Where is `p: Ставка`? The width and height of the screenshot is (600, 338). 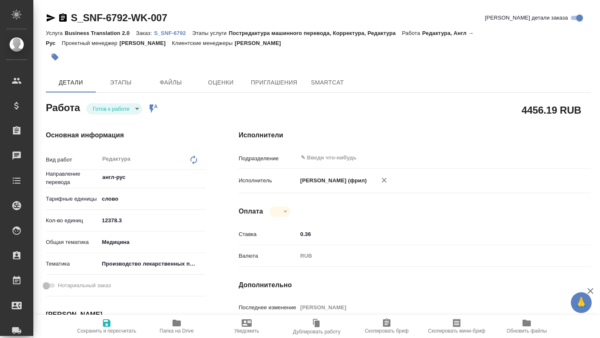
p: Ставка is located at coordinates (268, 234).